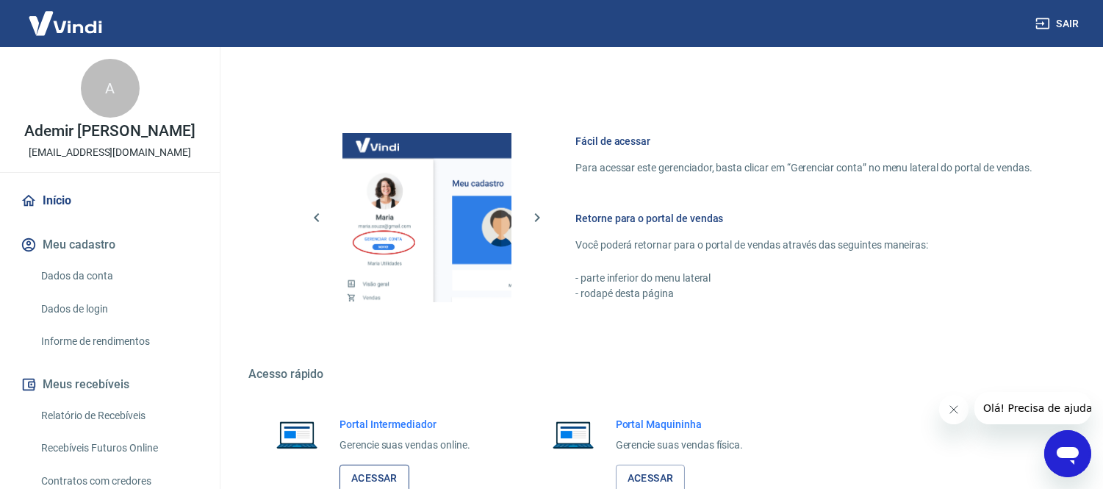  What do you see at coordinates (804, 293) in the screenshot?
I see `p: - rodapé desta página` at bounding box center [804, 293].